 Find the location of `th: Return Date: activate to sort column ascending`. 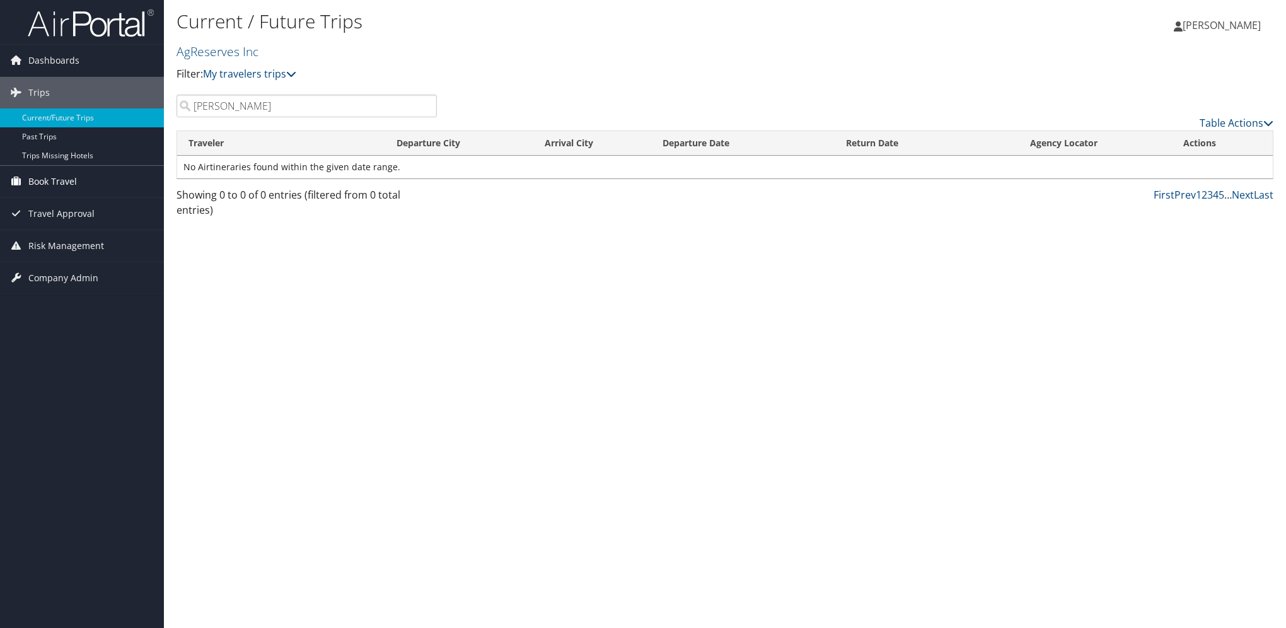

th: Return Date: activate to sort column ascending is located at coordinates (926, 143).